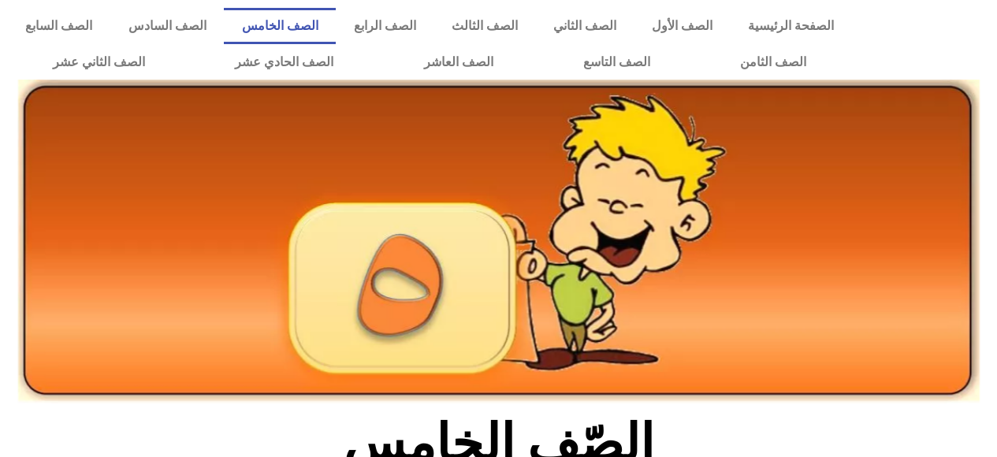  I want to click on a: الصفحة الرئيسية, so click(791, 26).